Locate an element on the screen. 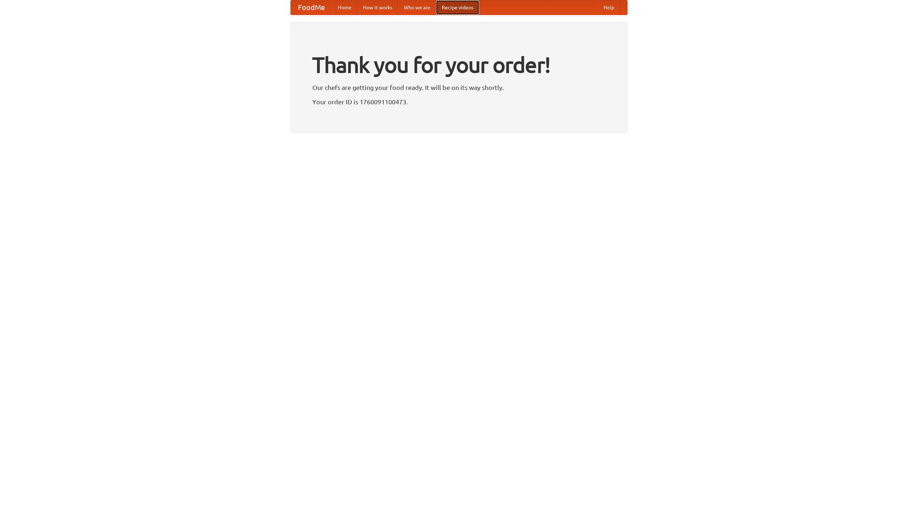 The height and width of the screenshot is (507, 918). a: Who we are is located at coordinates (417, 8).